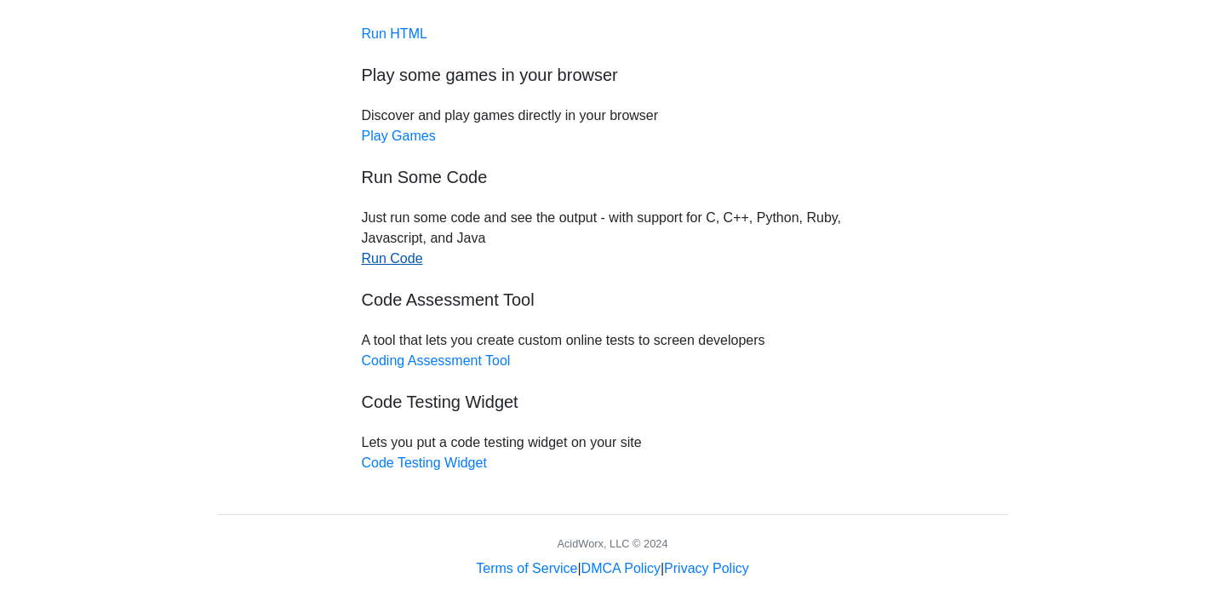 The width and height of the screenshot is (1225, 590). What do you see at coordinates (612, 543) in the screenshot?
I see `div: AcidWorx, LLC © 2024` at bounding box center [612, 543].